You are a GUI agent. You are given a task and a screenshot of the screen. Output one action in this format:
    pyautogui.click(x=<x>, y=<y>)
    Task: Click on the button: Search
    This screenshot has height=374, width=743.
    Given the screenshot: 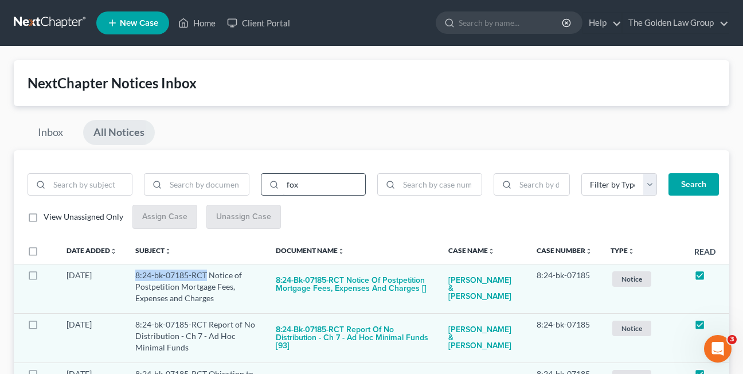 What is the action you would take?
    pyautogui.click(x=694, y=185)
    